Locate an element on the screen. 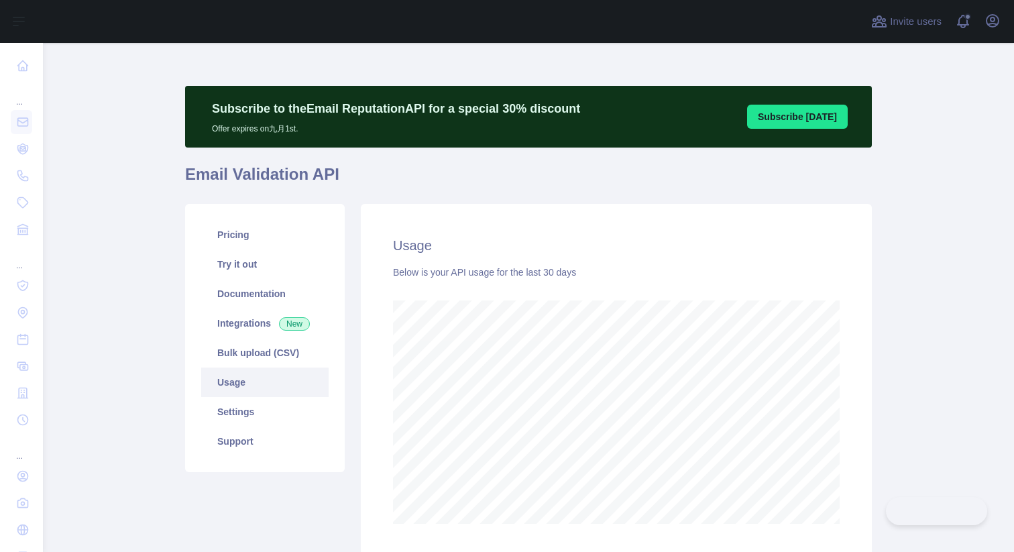 This screenshot has height=552, width=1014. p: Subscribe to the Email Reputation API for a special 30 % discount is located at coordinates (396, 109).